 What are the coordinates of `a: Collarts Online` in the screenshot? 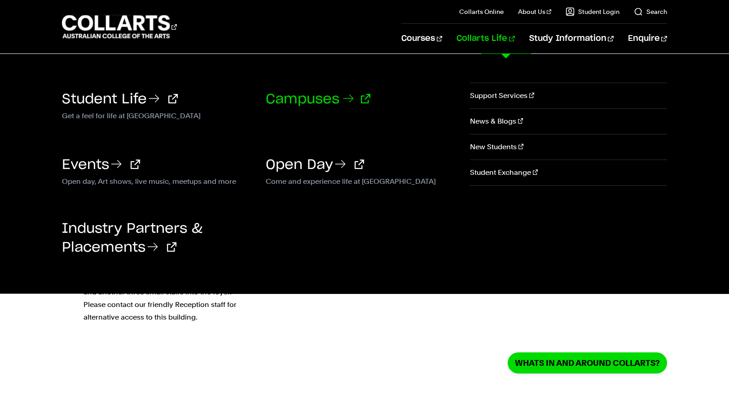 It's located at (481, 12).